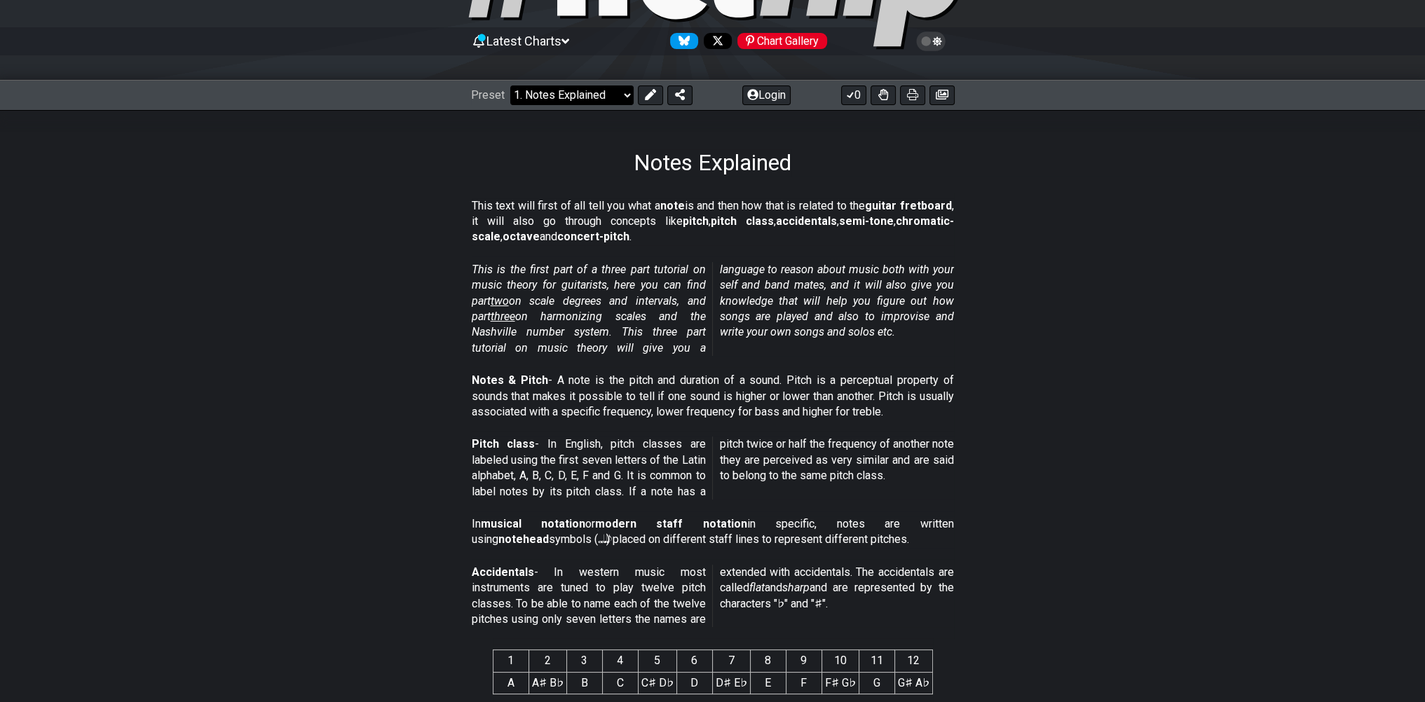 The image size is (1425, 702). Describe the element at coordinates (779, 41) in the screenshot. I see `a: #fretflip at Pinterest` at that location.